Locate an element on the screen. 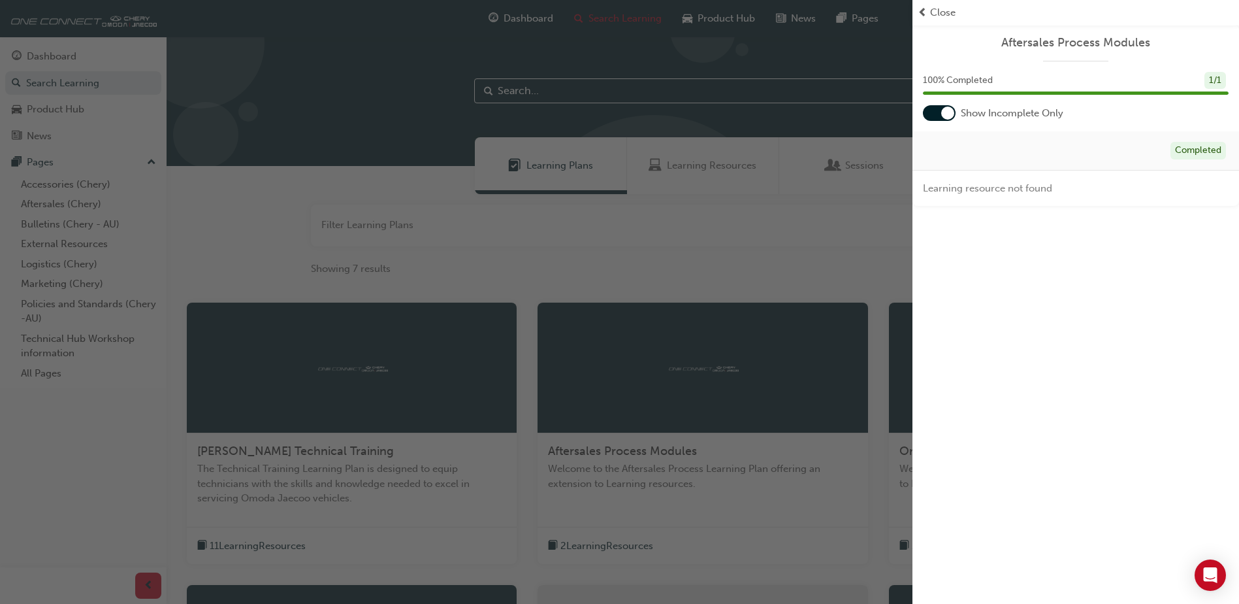 This screenshot has height=604, width=1239. div: Open Intercom Messenger is located at coordinates (1210, 575).